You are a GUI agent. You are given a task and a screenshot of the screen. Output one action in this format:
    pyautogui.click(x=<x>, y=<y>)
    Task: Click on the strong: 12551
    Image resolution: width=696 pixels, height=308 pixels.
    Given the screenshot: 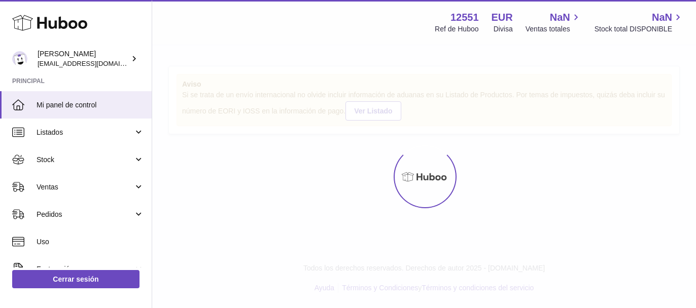 What is the action you would take?
    pyautogui.click(x=464, y=17)
    